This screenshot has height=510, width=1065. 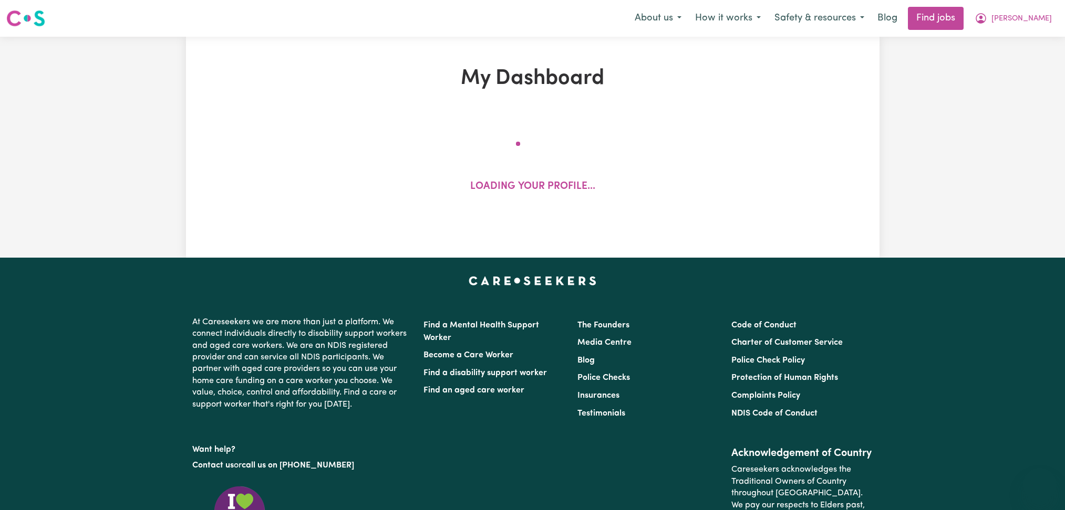 What do you see at coordinates (533, 79) in the screenshot?
I see `h1: My Dashboard` at bounding box center [533, 79].